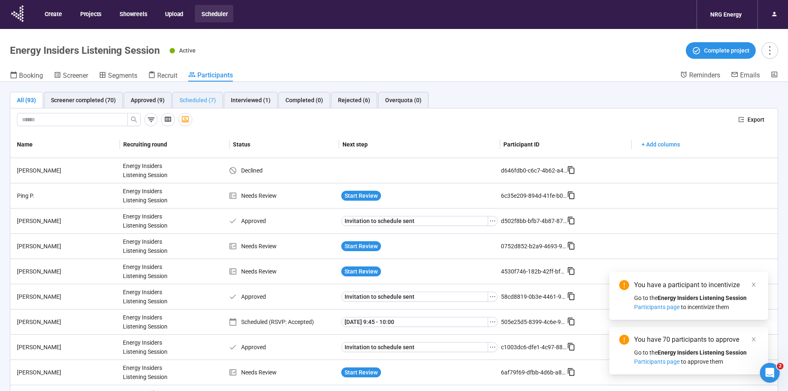  Describe the element at coordinates (85, 50) in the screenshot. I see `h1: Energy Insiders Listening Session` at that location.